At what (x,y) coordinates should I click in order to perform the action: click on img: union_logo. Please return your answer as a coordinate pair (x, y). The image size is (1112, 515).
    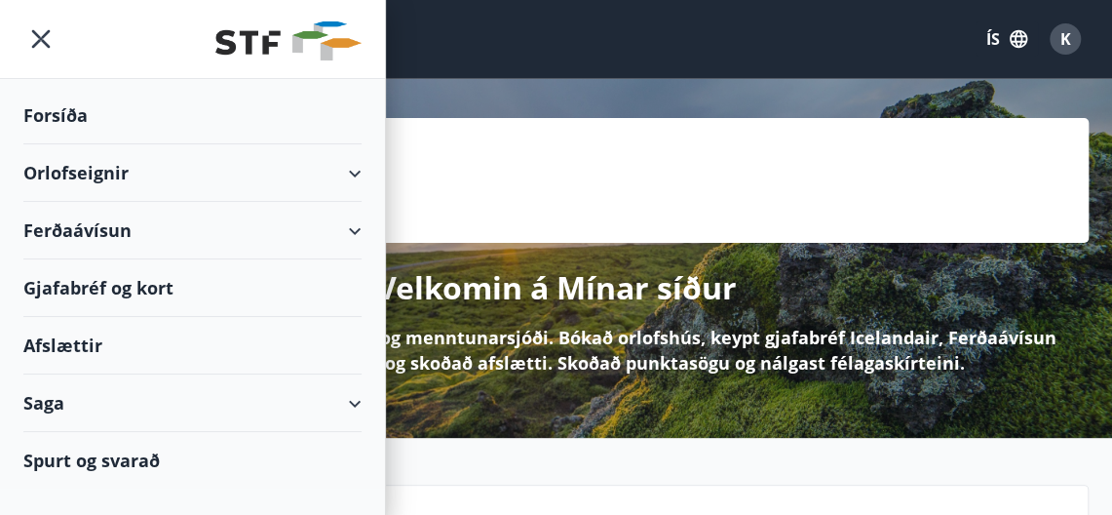
    Looking at the image, I should click on (289, 41).